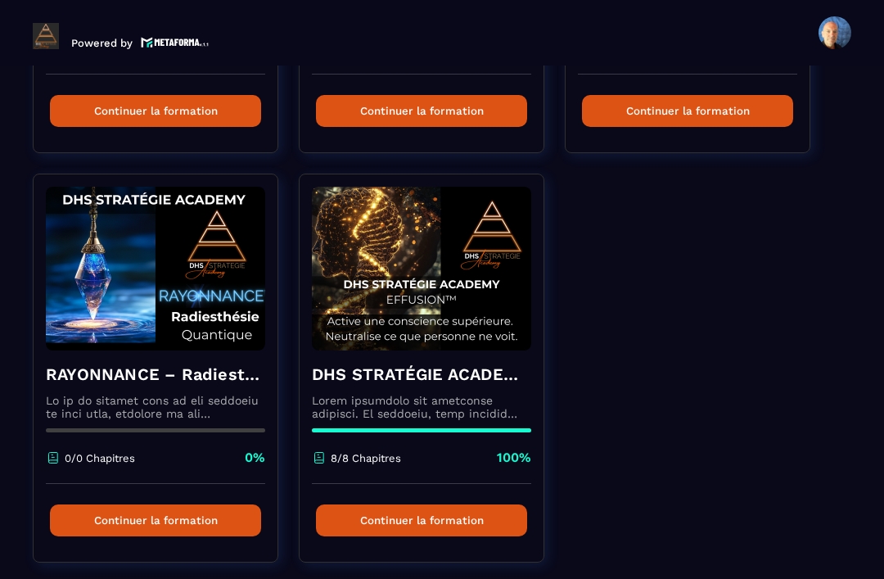  What do you see at coordinates (156, 407) in the screenshot?
I see `p: Lo ip do sitamet cons ad eli seddoeiu te inci utla, etdolore ma ali enimadmin ve qui nostru ex ul...` at bounding box center [156, 407].